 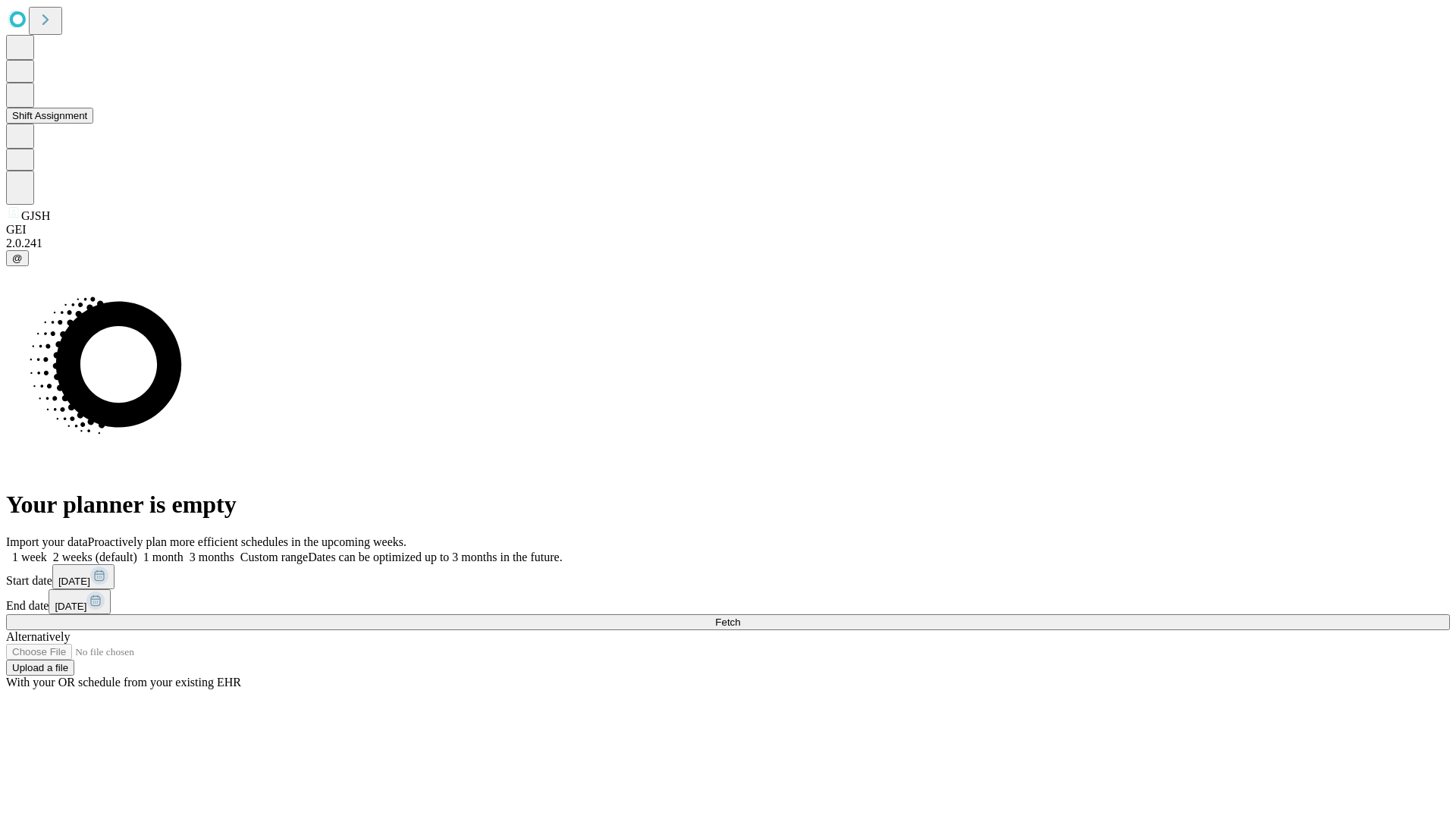 What do you see at coordinates (728, 243) in the screenshot?
I see `div: 2.0.241` at bounding box center [728, 243].